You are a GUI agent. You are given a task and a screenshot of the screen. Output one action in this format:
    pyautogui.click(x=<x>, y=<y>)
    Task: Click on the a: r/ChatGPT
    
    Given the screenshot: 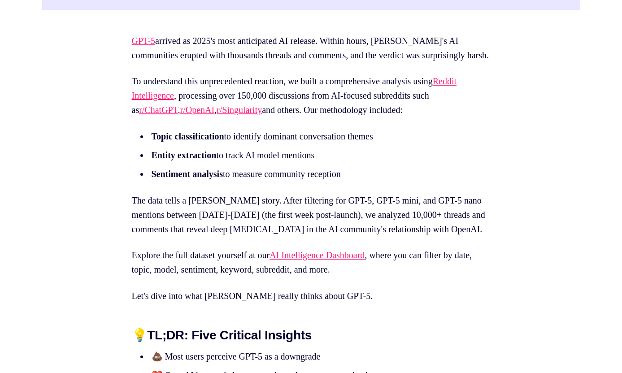 What is the action you would take?
    pyautogui.click(x=158, y=110)
    